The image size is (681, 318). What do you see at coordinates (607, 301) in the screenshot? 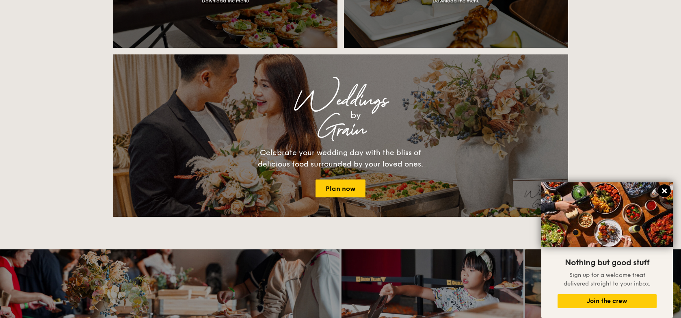
I see `button: Join the crew` at bounding box center [607, 301].